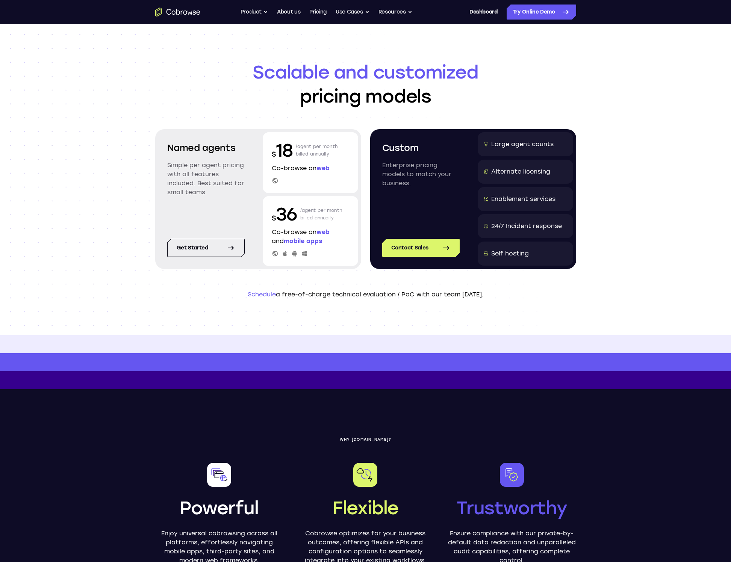  I want to click on a: Pricing, so click(318, 12).